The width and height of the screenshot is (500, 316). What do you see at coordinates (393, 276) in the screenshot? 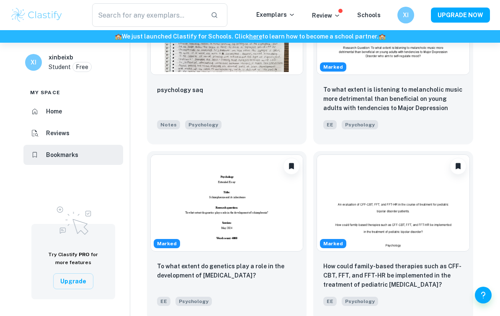
I see `p: How could family-based therapies such as CFF-CBT, FFT, and FFT-HR be implemented in the treatment...` at bounding box center [393, 276].